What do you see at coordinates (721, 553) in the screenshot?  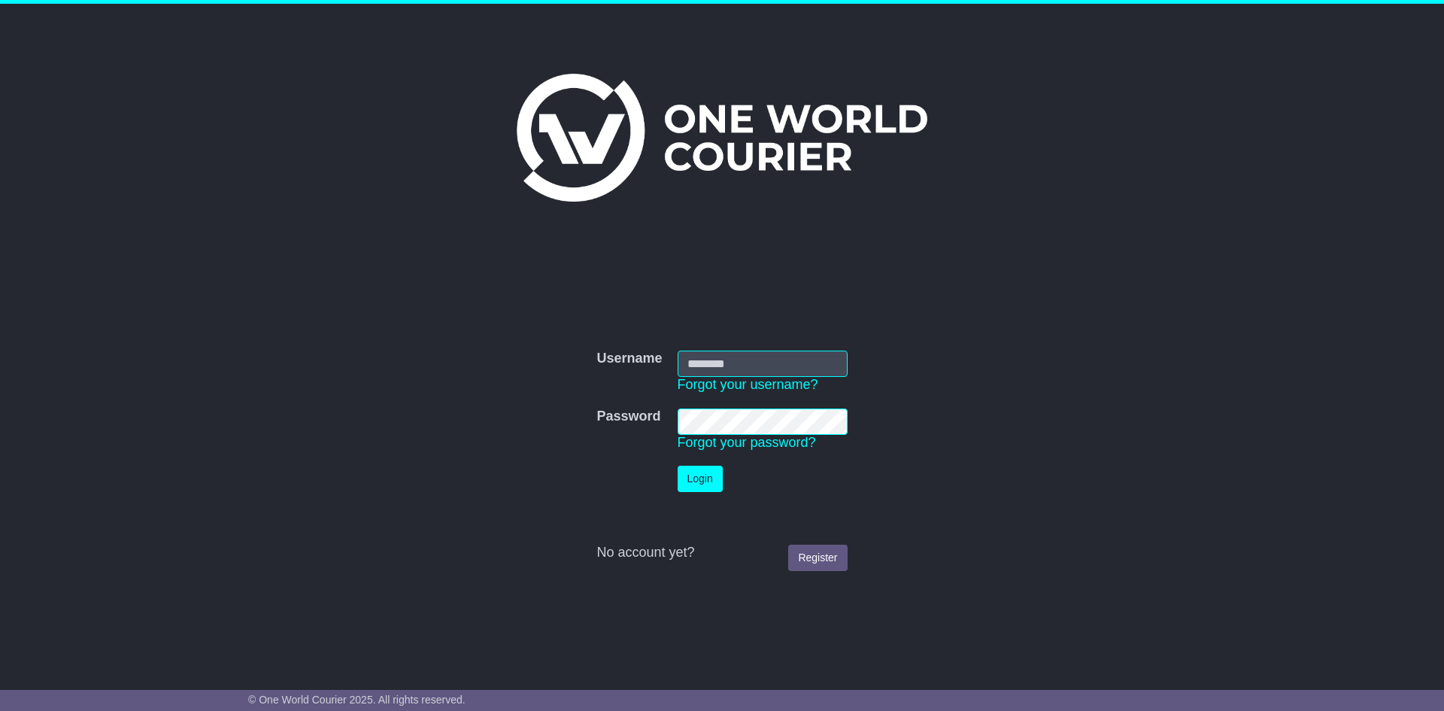 I see `div: No account yet?` at bounding box center [721, 553].